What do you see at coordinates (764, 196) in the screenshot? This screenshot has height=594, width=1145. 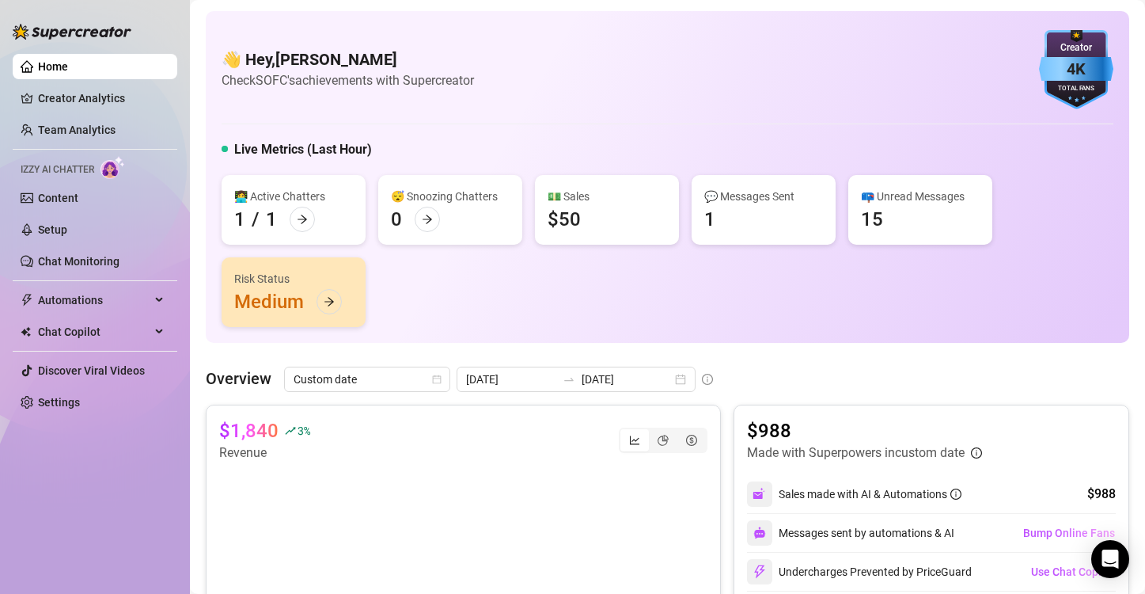 I see `div: 💬 Messages Sent` at bounding box center [764, 196].